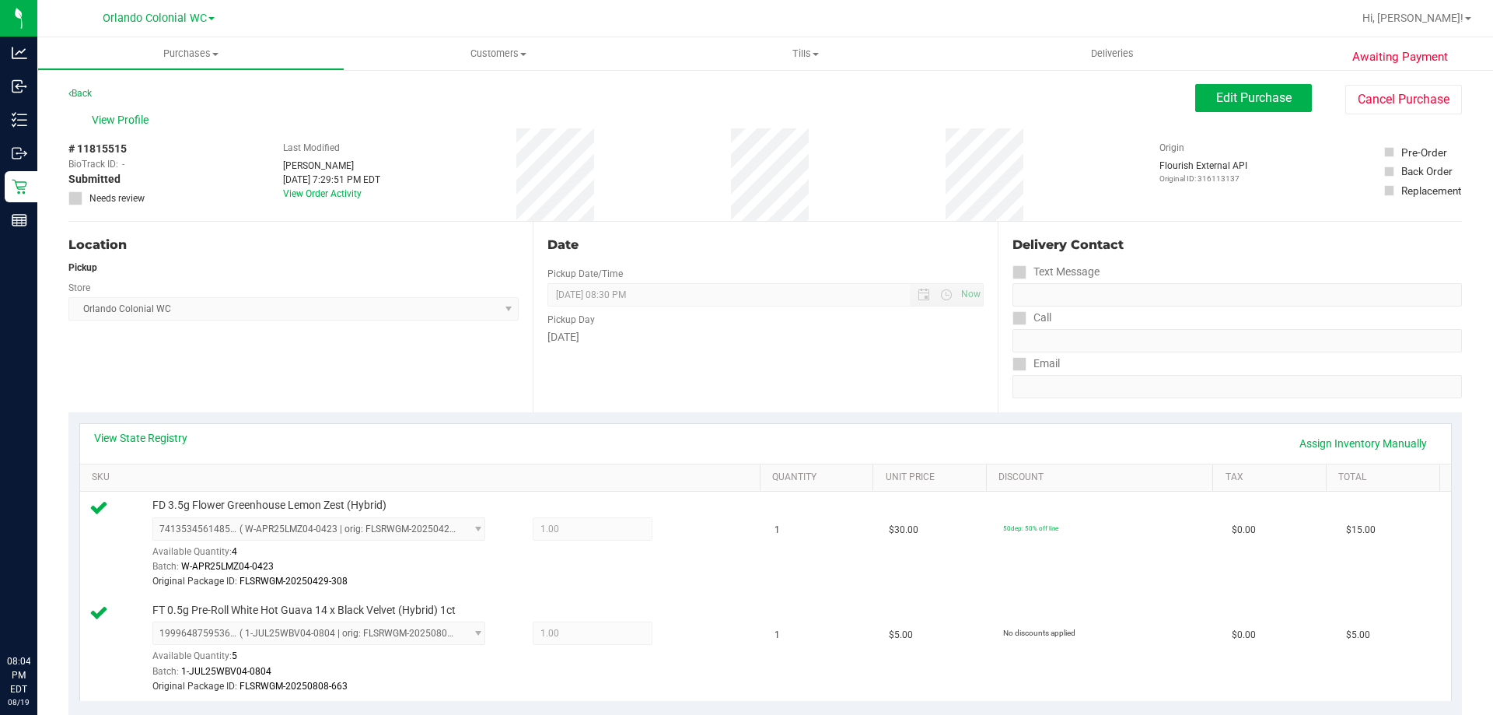  Describe the element at coordinates (1172, 148) in the screenshot. I see `label: Origin` at that location.